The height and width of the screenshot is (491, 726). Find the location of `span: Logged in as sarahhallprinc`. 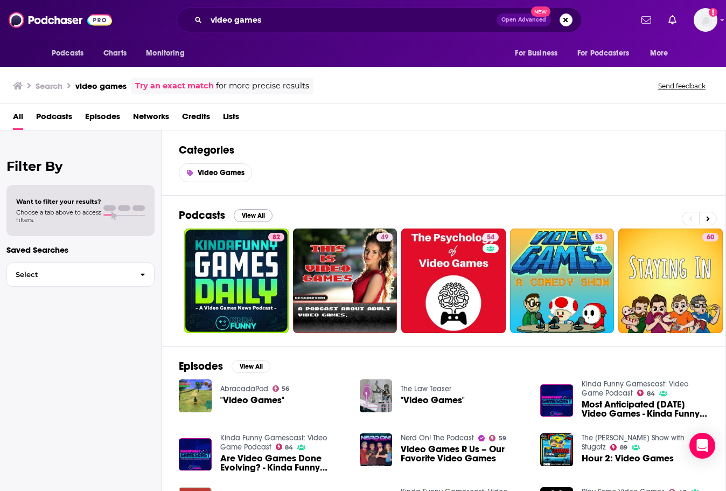

span: Logged in as sarahhallprinc is located at coordinates (706, 20).